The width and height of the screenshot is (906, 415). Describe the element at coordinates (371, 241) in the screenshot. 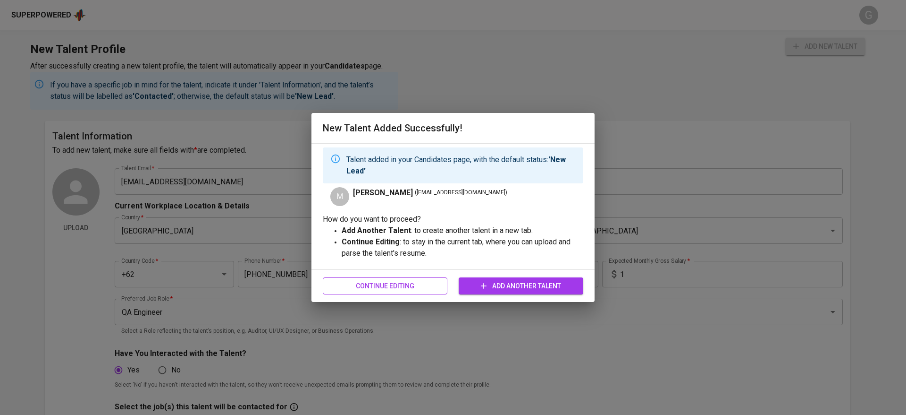

I see `strong: Continue Editing` at that location.